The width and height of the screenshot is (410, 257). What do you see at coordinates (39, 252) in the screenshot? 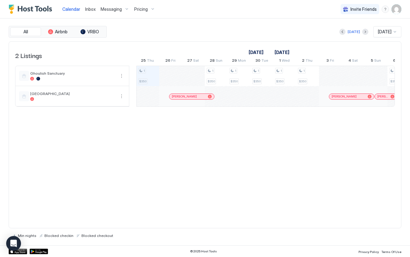
I see `div: Google Play Store` at bounding box center [39, 252].